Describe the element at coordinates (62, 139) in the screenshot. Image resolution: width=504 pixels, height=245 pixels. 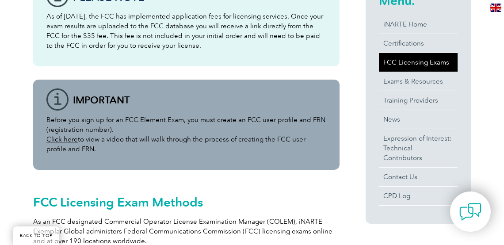
I see `a: Click here` at that location.